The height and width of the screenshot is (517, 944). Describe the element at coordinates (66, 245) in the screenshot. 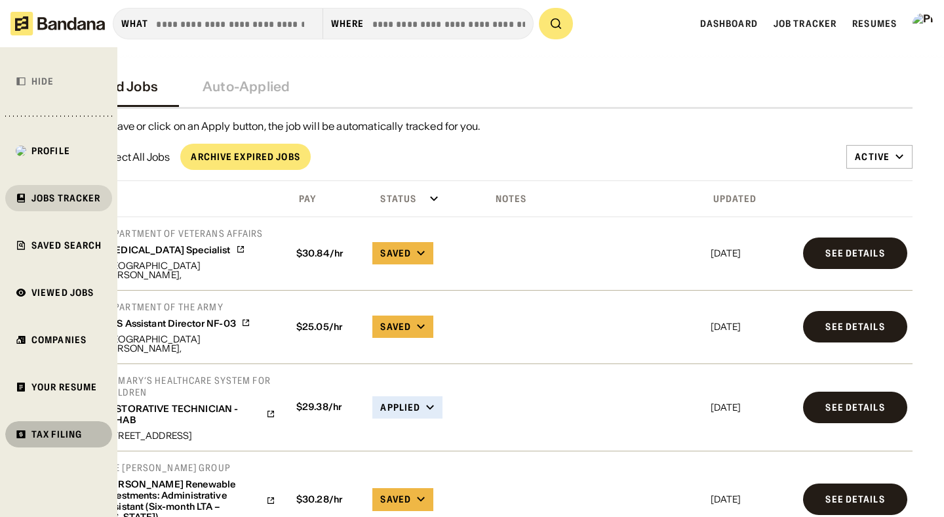

I see `div: Saved Search` at that location.